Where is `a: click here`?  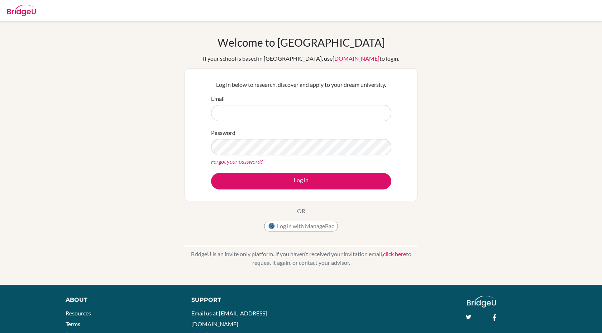
a: click here is located at coordinates (395, 253).